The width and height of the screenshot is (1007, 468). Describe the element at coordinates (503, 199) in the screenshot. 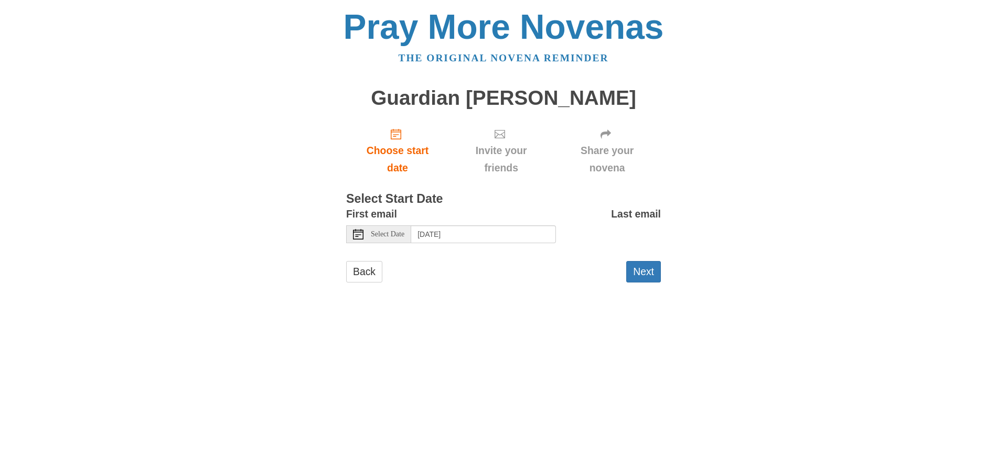

I see `h3: Select Start Date` at that location.